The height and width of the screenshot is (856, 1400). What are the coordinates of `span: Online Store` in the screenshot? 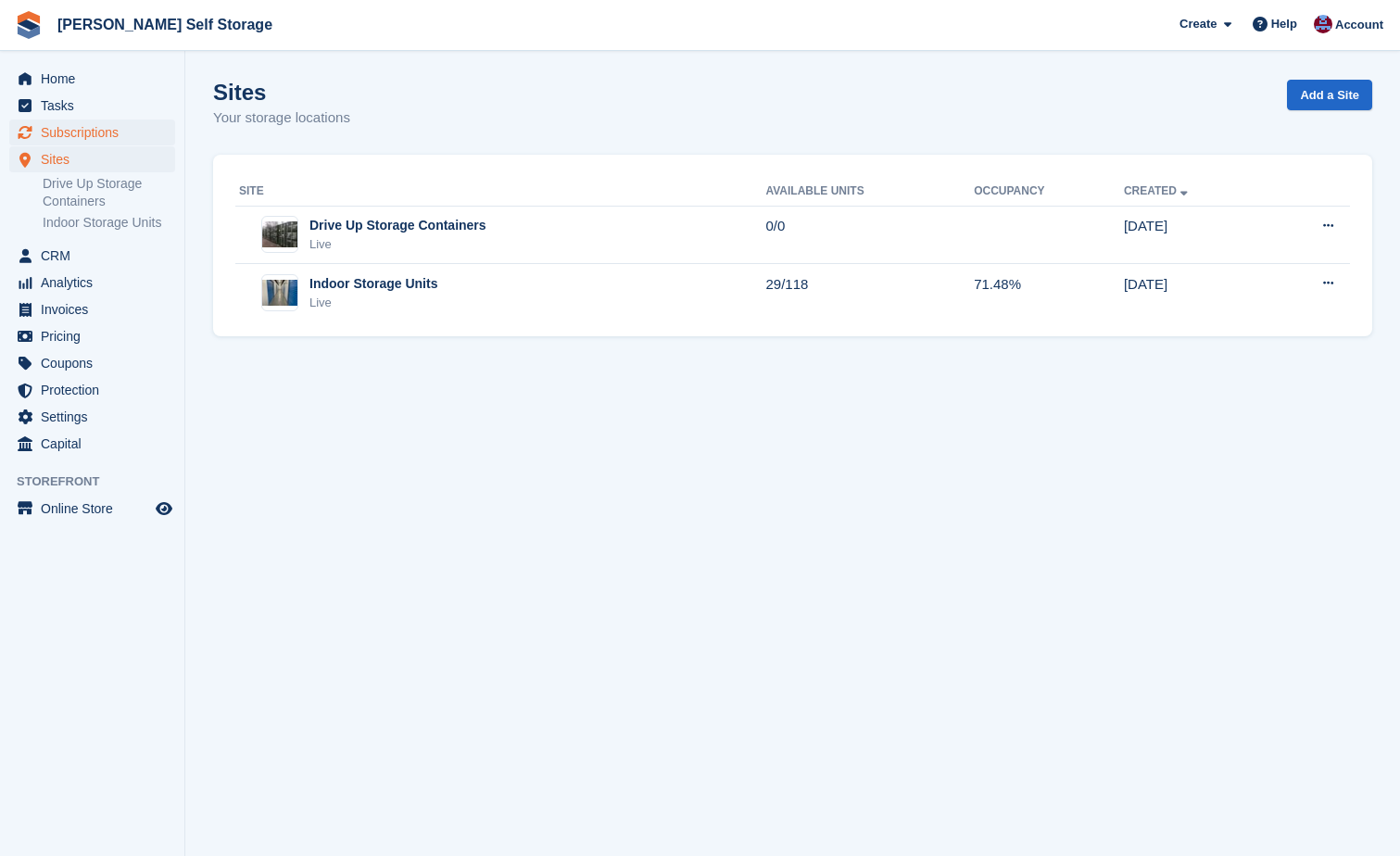 It's located at (96, 509).